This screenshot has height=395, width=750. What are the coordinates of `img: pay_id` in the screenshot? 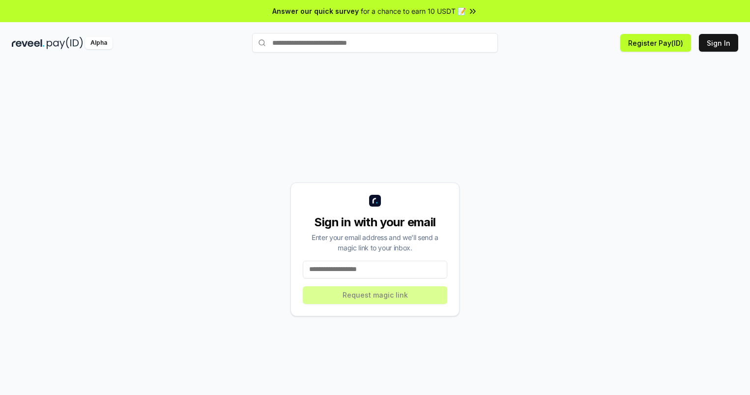 It's located at (65, 43).